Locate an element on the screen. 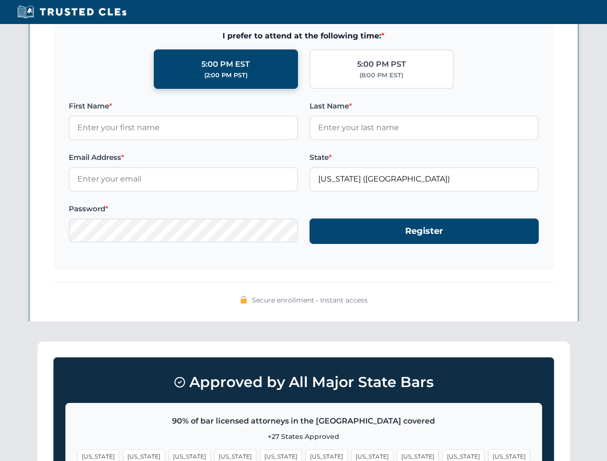 This screenshot has width=607, height=461. div: 5:00 PM EST is located at coordinates (225, 64).